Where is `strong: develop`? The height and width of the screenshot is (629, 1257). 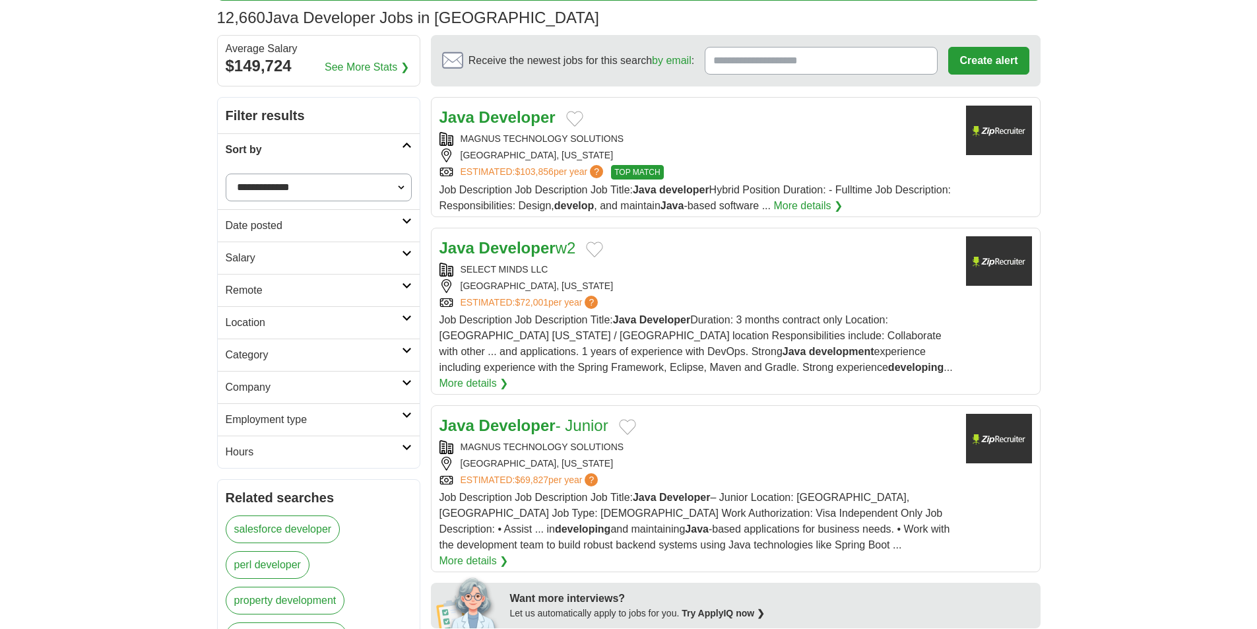
strong: develop is located at coordinates (574, 205).